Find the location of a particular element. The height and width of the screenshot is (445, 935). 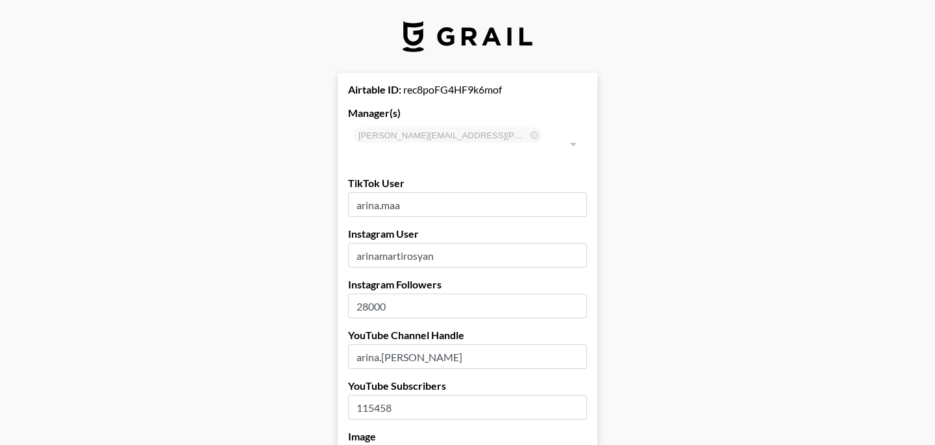

label: Instagram User is located at coordinates (467, 234).